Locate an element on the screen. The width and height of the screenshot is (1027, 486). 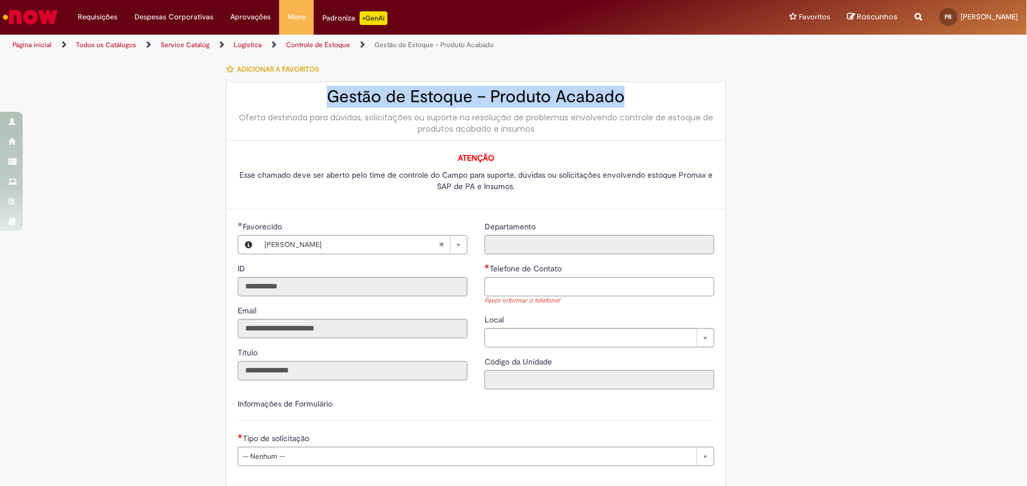
span: Somente leitura - ID is located at coordinates (242, 268).